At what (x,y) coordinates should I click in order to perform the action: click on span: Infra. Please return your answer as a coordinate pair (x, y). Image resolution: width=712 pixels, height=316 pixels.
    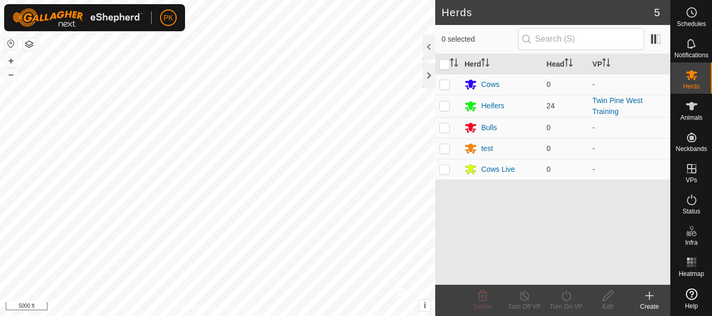
    Looking at the image, I should click on (691, 243).